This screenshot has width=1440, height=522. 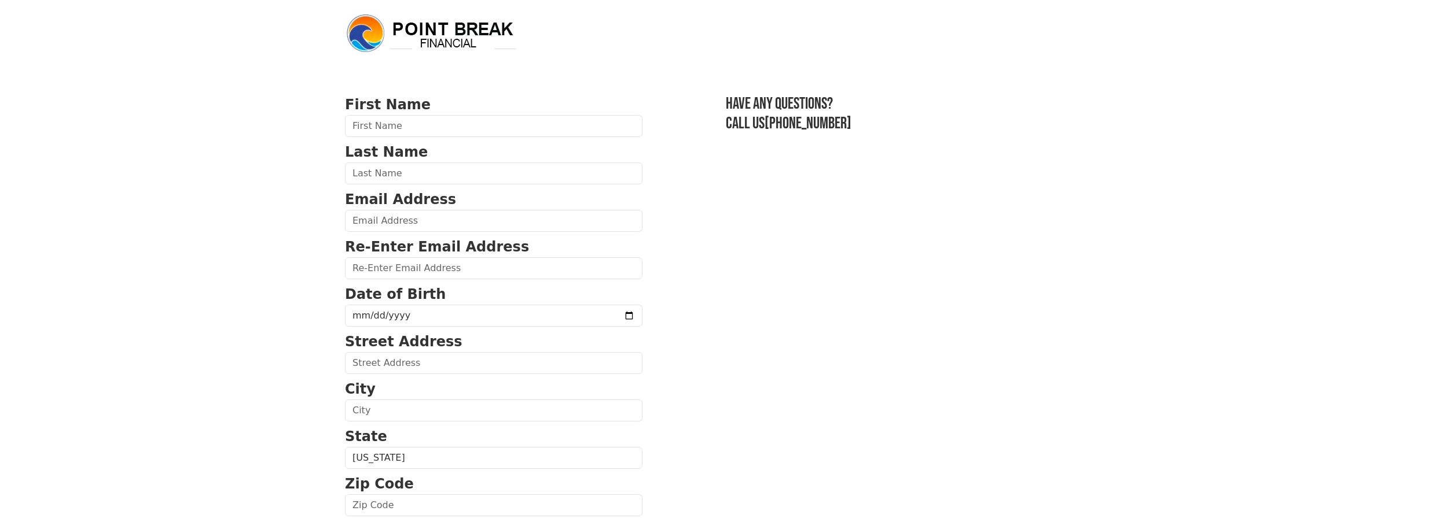 What do you see at coordinates (432, 34) in the screenshot?
I see `img: logo.png` at bounding box center [432, 34].